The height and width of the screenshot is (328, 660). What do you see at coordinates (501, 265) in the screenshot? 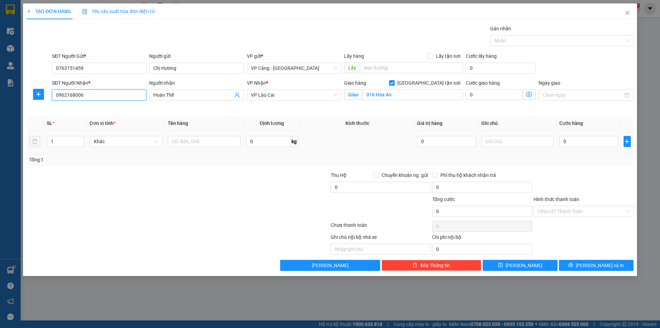
I see `span: save` at bounding box center [501, 265].